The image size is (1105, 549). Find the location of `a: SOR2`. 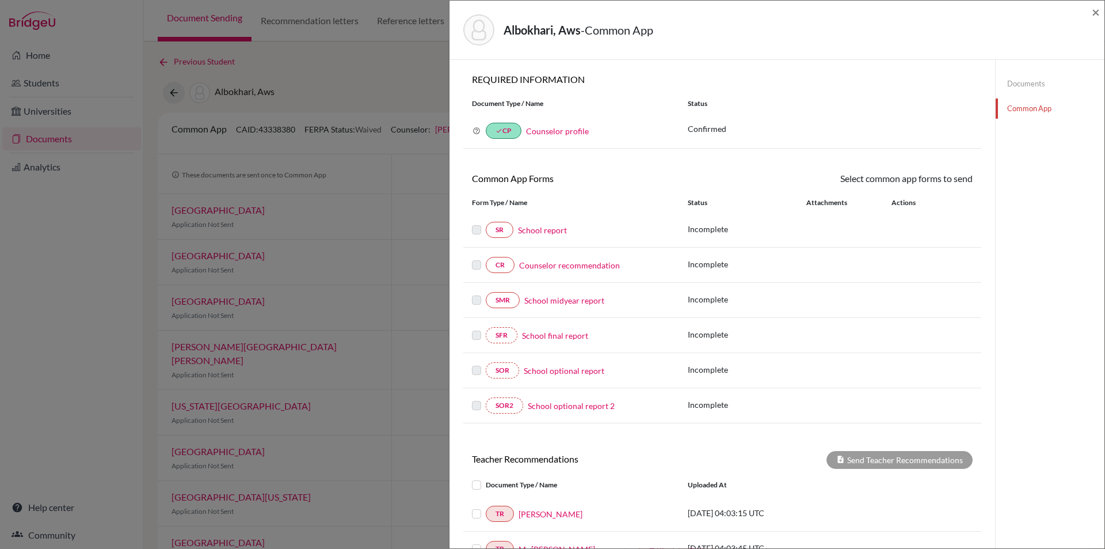

a: SOR2 is located at coordinates (504, 405).